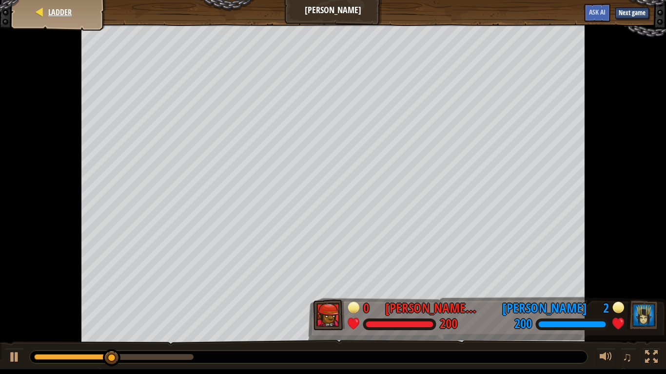 The width and height of the screenshot is (666, 374). I want to click on button: Next game, so click(632, 13).